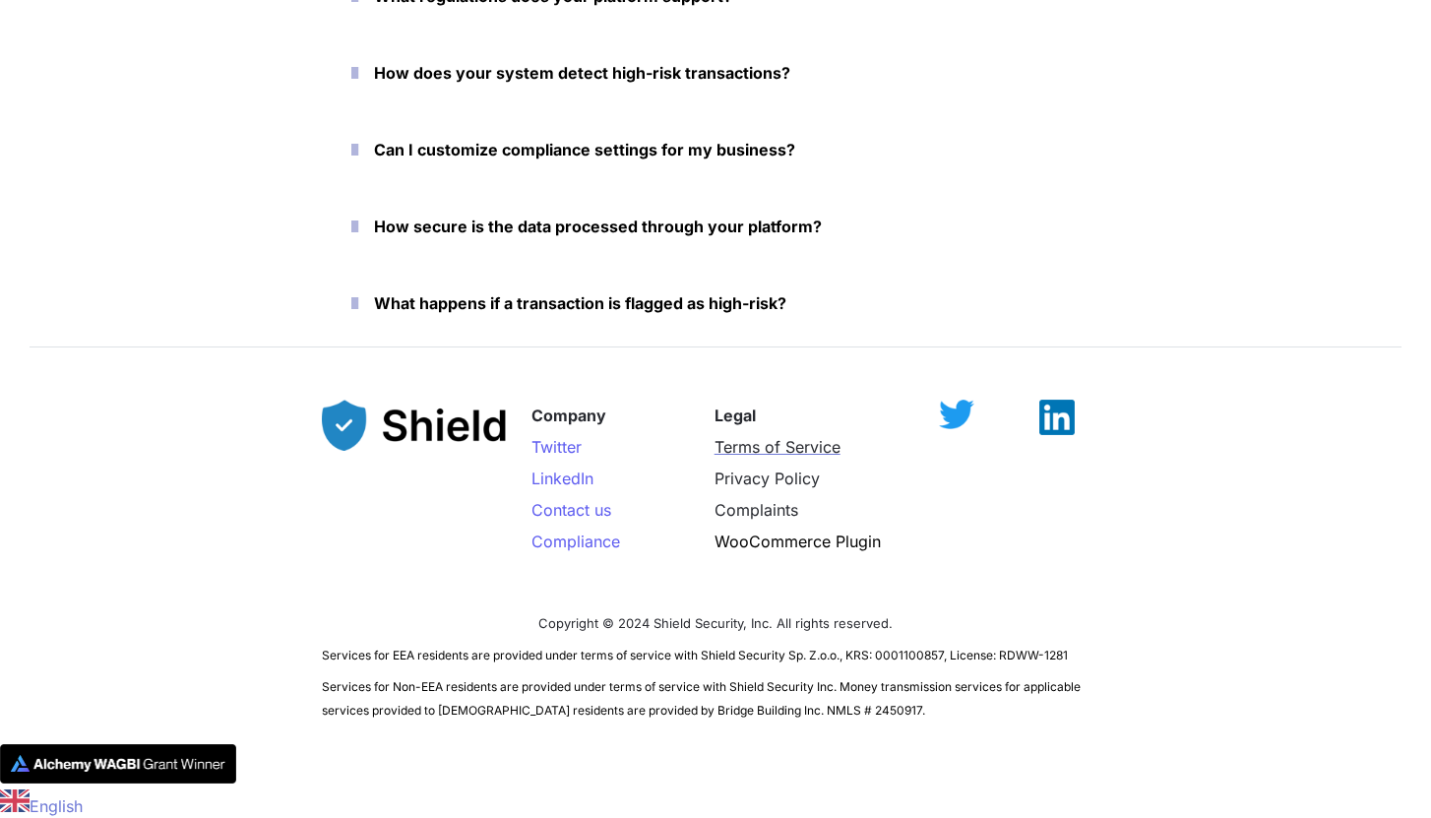 The image size is (1431, 818). Describe the element at coordinates (735, 415) in the screenshot. I see `strong: Legal` at that location.